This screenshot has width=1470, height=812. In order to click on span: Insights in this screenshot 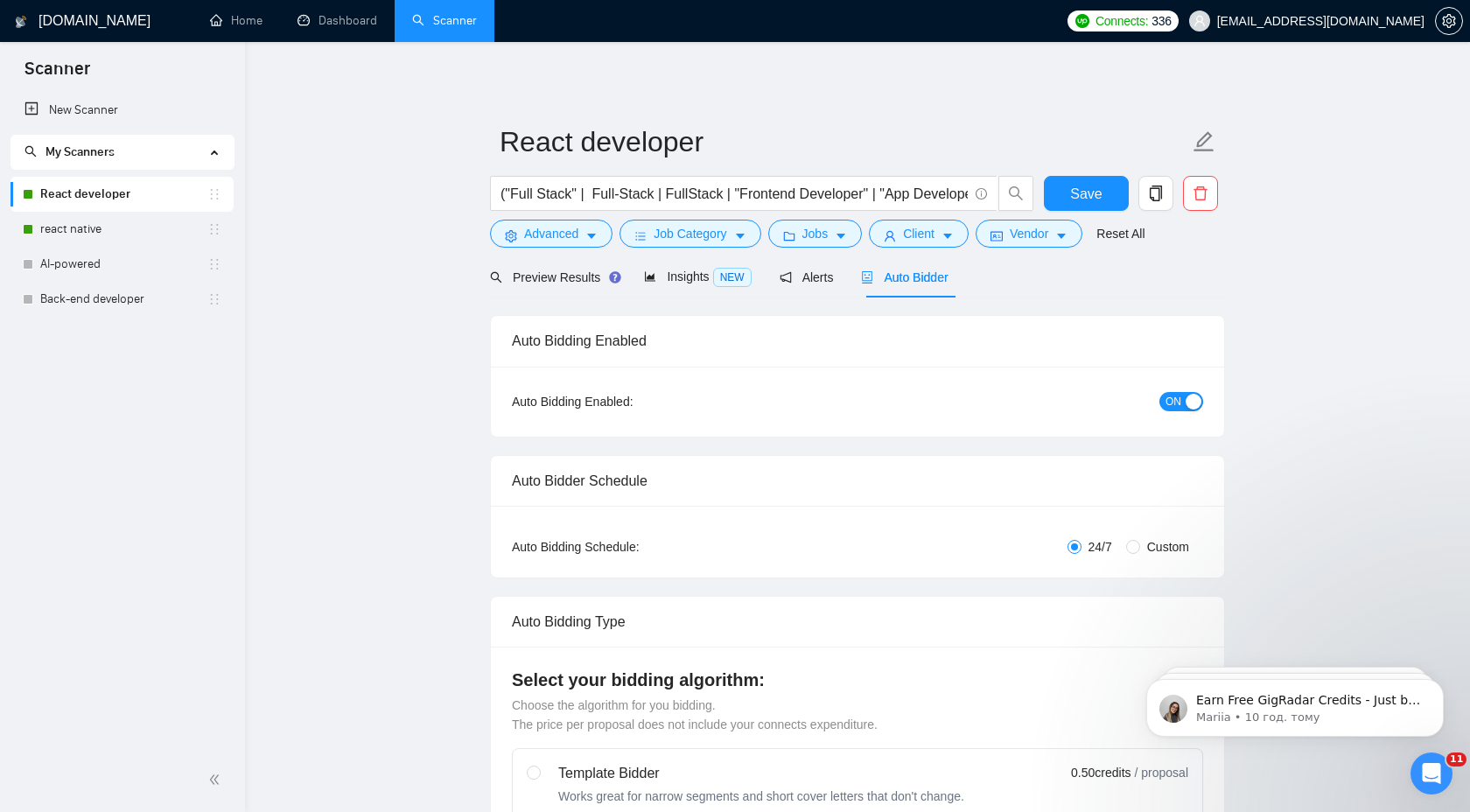, I will do `click(697, 277)`.